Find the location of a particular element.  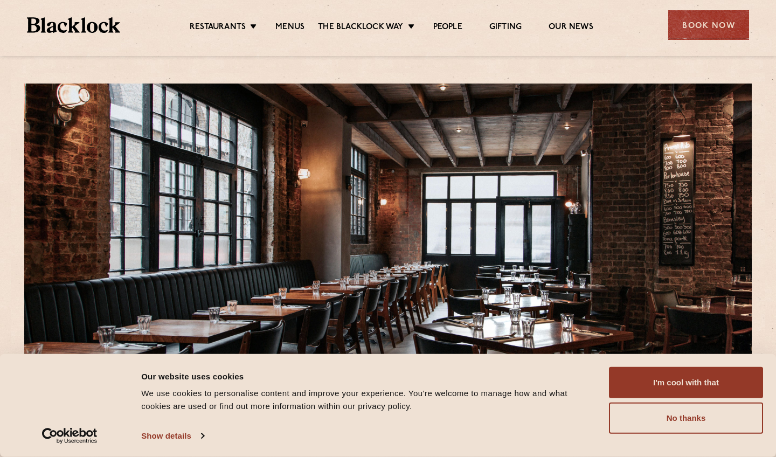

a: Restaurants is located at coordinates (218, 28).